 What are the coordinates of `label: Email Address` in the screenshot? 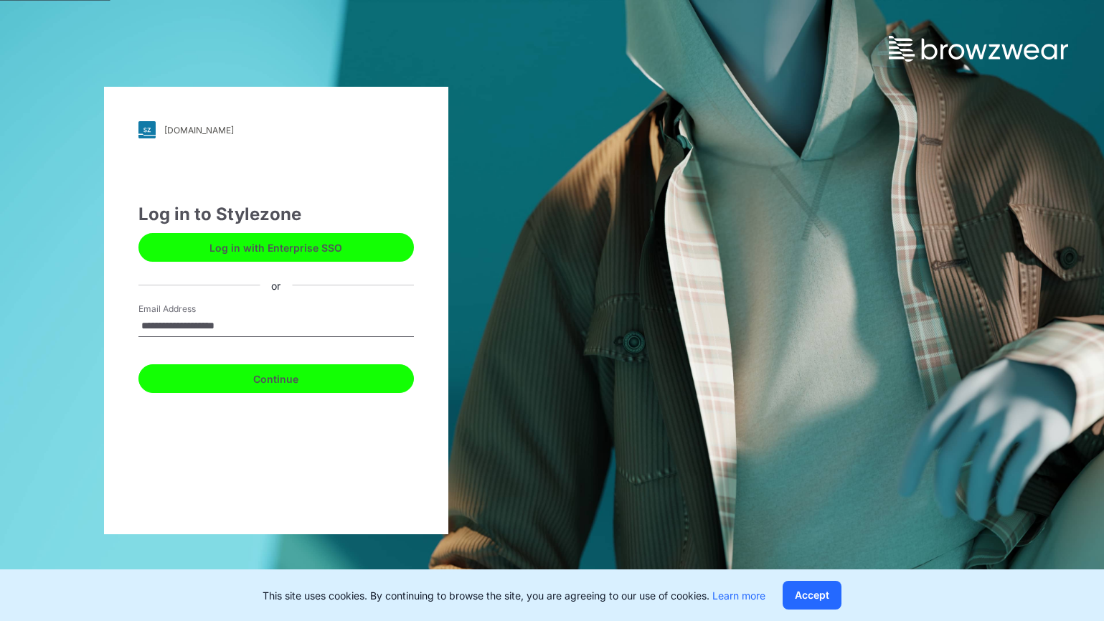 It's located at (189, 309).